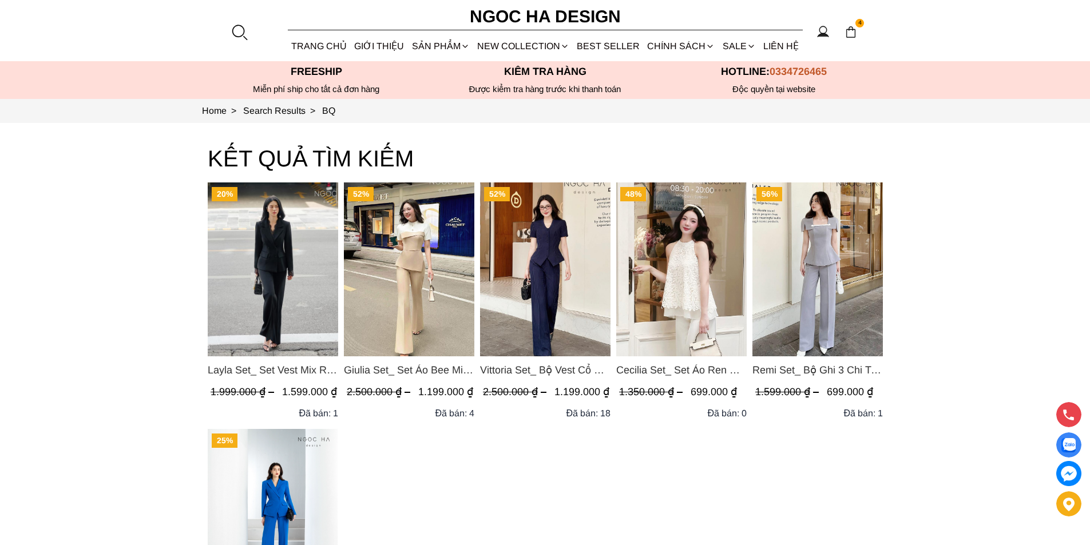 The height and width of the screenshot is (545, 1090). I want to click on span: Giulia Set_ Set Áo Bee Mix Cổ Trắng Đính Cúc Quần Loe BQ014, so click(409, 370).